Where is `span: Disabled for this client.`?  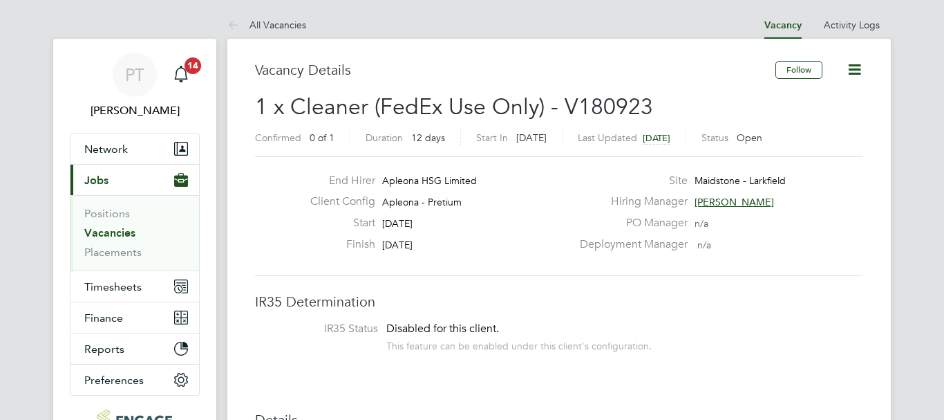
span: Disabled for this client. is located at coordinates (442, 328).